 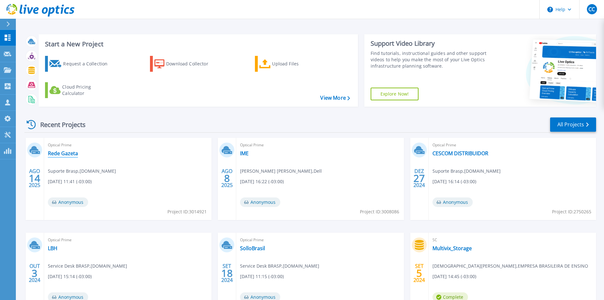 I want to click on span: Project ID: 3014921, so click(x=187, y=211).